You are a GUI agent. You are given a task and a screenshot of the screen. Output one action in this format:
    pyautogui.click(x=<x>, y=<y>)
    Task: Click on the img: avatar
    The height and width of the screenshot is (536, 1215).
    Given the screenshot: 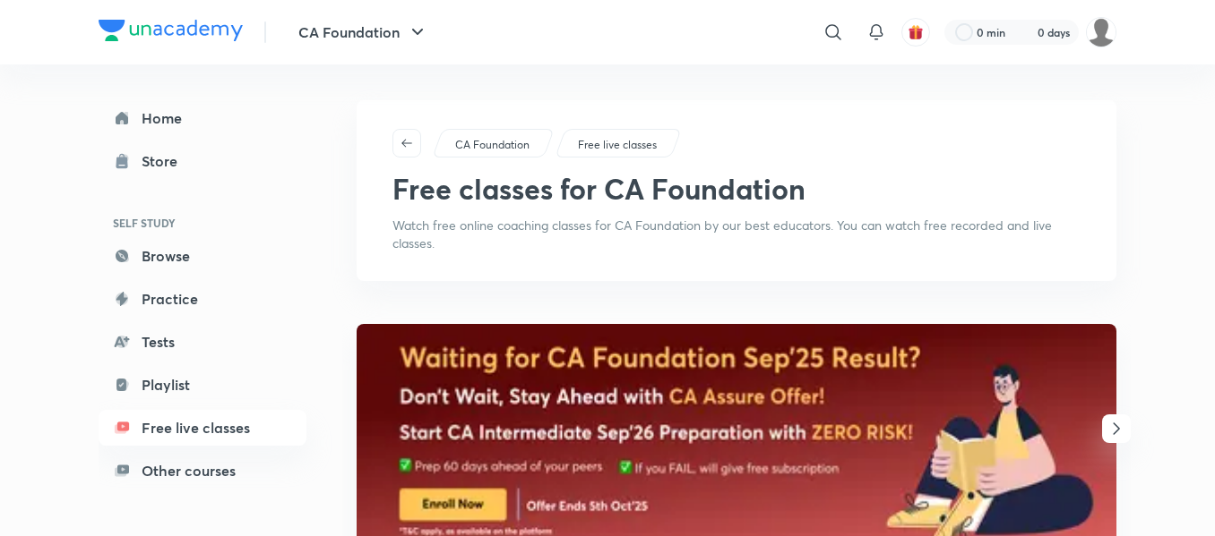 What is the action you would take?
    pyautogui.click(x=915, y=32)
    